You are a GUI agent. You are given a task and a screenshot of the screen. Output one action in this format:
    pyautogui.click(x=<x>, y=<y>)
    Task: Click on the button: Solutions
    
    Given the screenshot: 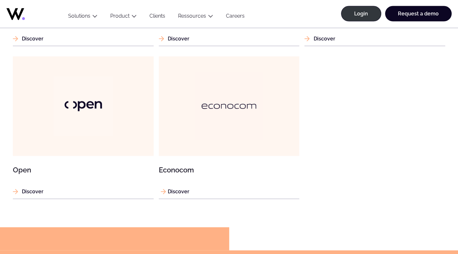 What is the action you would take?
    pyautogui.click(x=83, y=17)
    